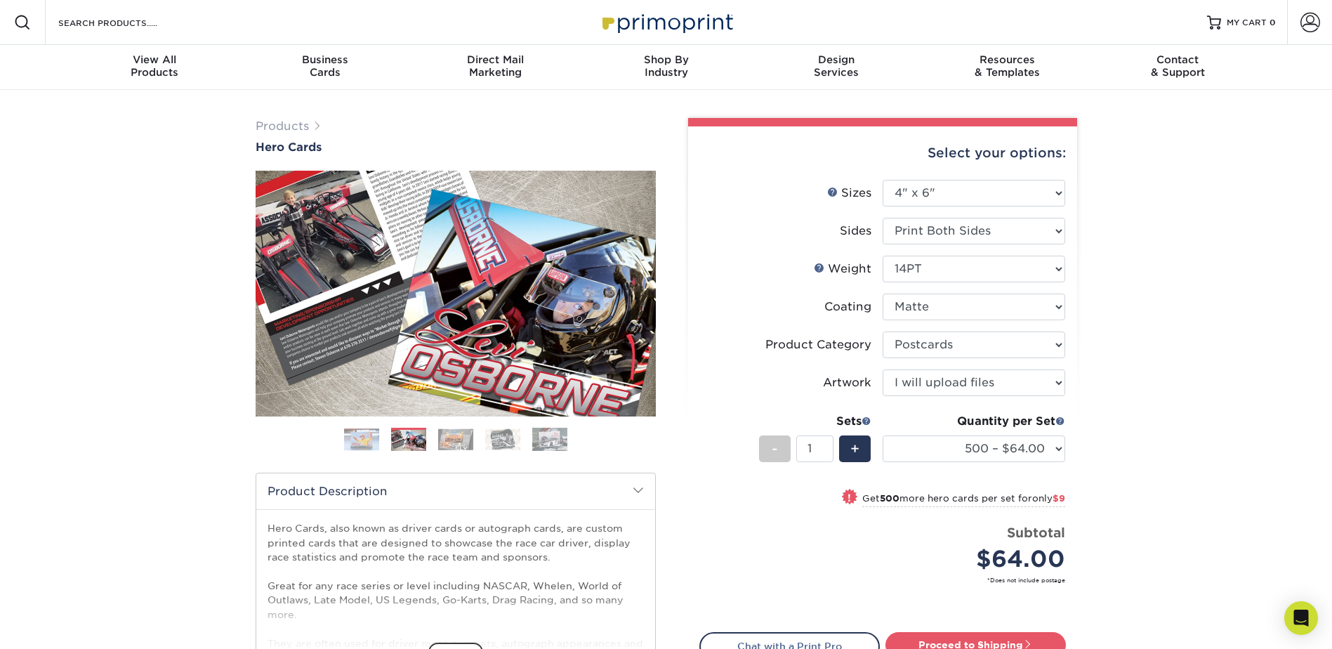 This screenshot has width=1332, height=649. I want to click on div: Weight, so click(843, 269).